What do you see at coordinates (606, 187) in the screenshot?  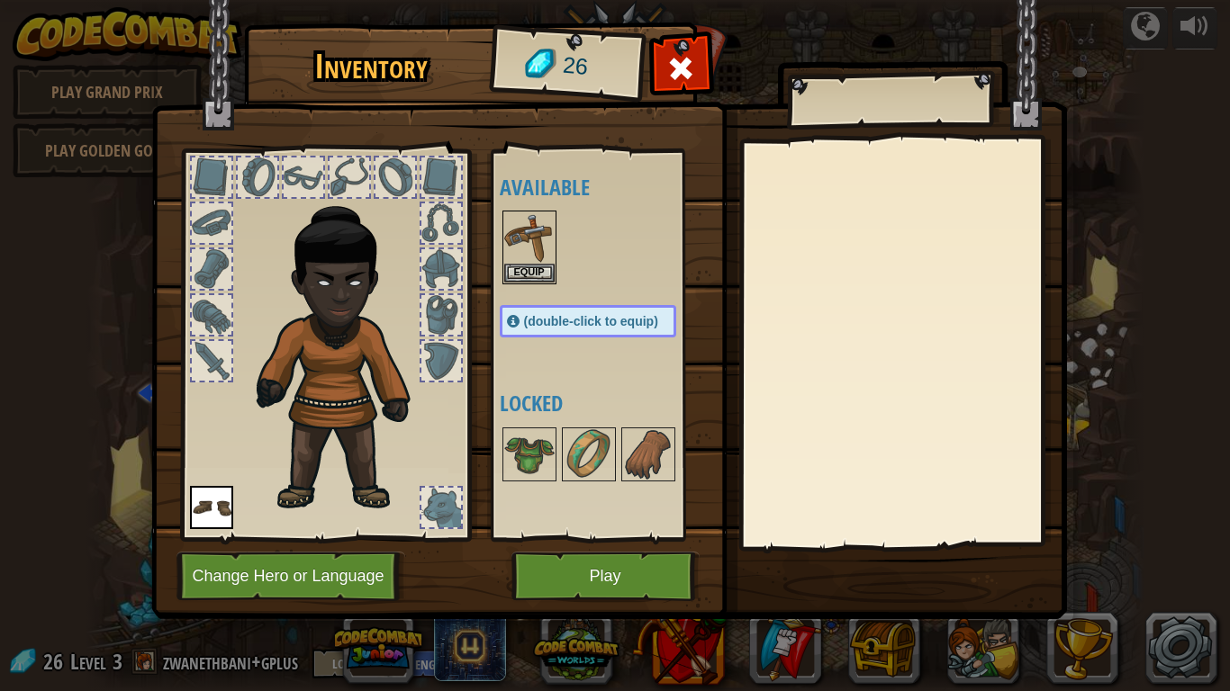 I see `h4: Available` at bounding box center [606, 187].